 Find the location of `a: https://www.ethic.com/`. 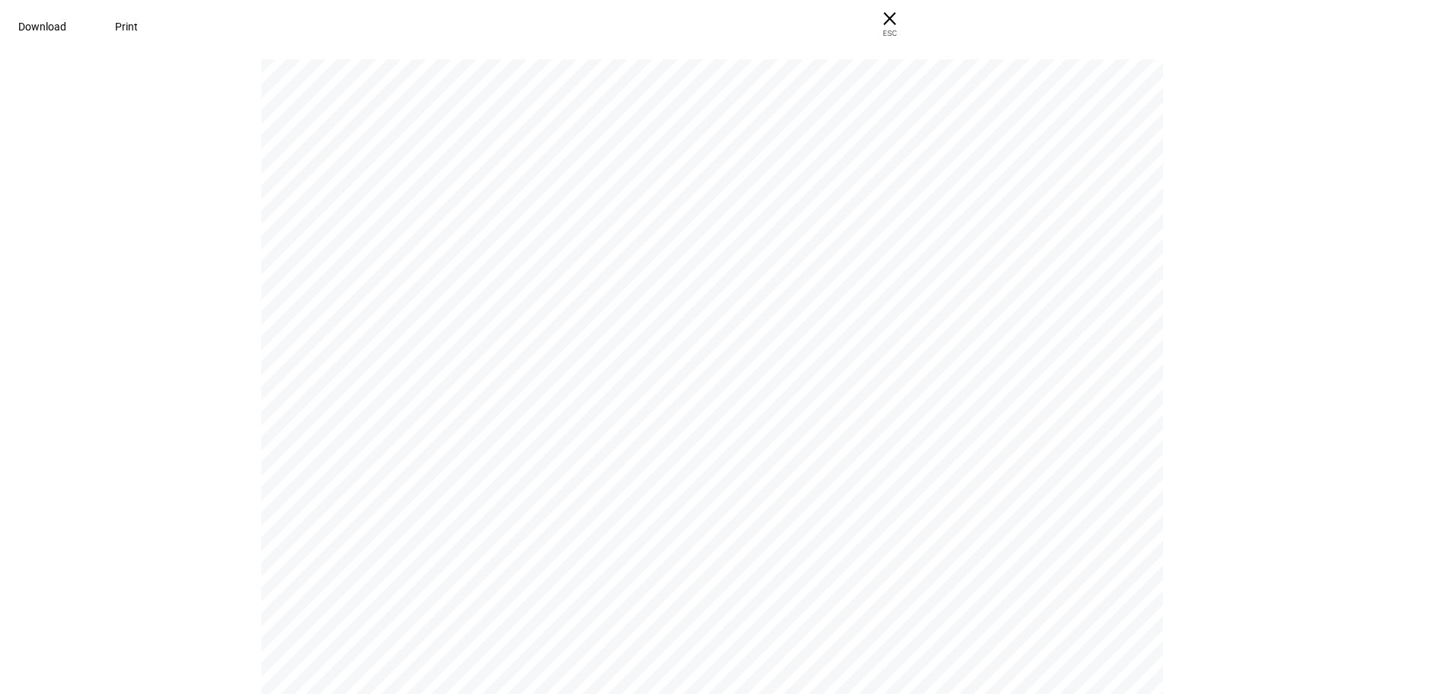

a: https://www.ethic.com/ is located at coordinates (1093, 105).